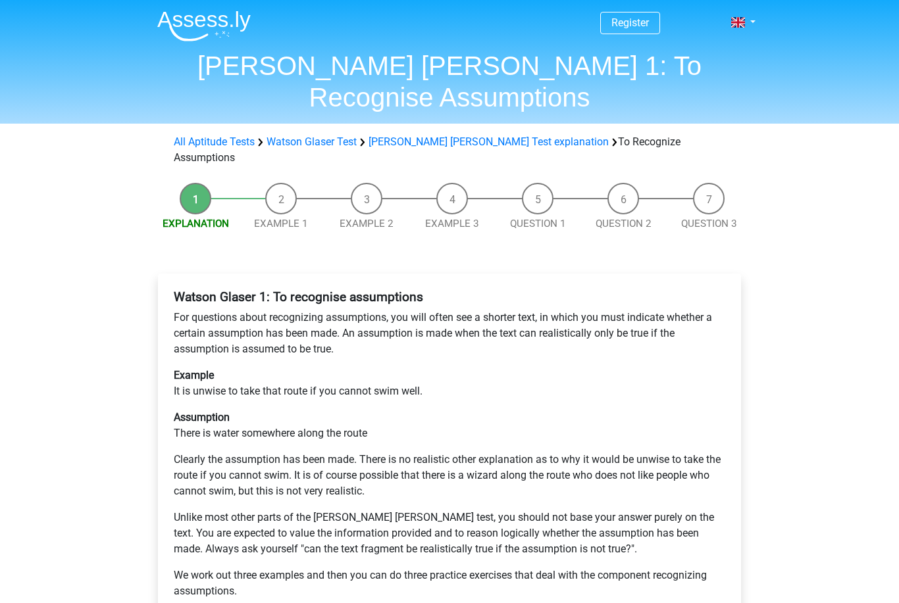 This screenshot has height=603, width=899. Describe the element at coordinates (367, 224) in the screenshot. I see `a: Example 2` at that location.